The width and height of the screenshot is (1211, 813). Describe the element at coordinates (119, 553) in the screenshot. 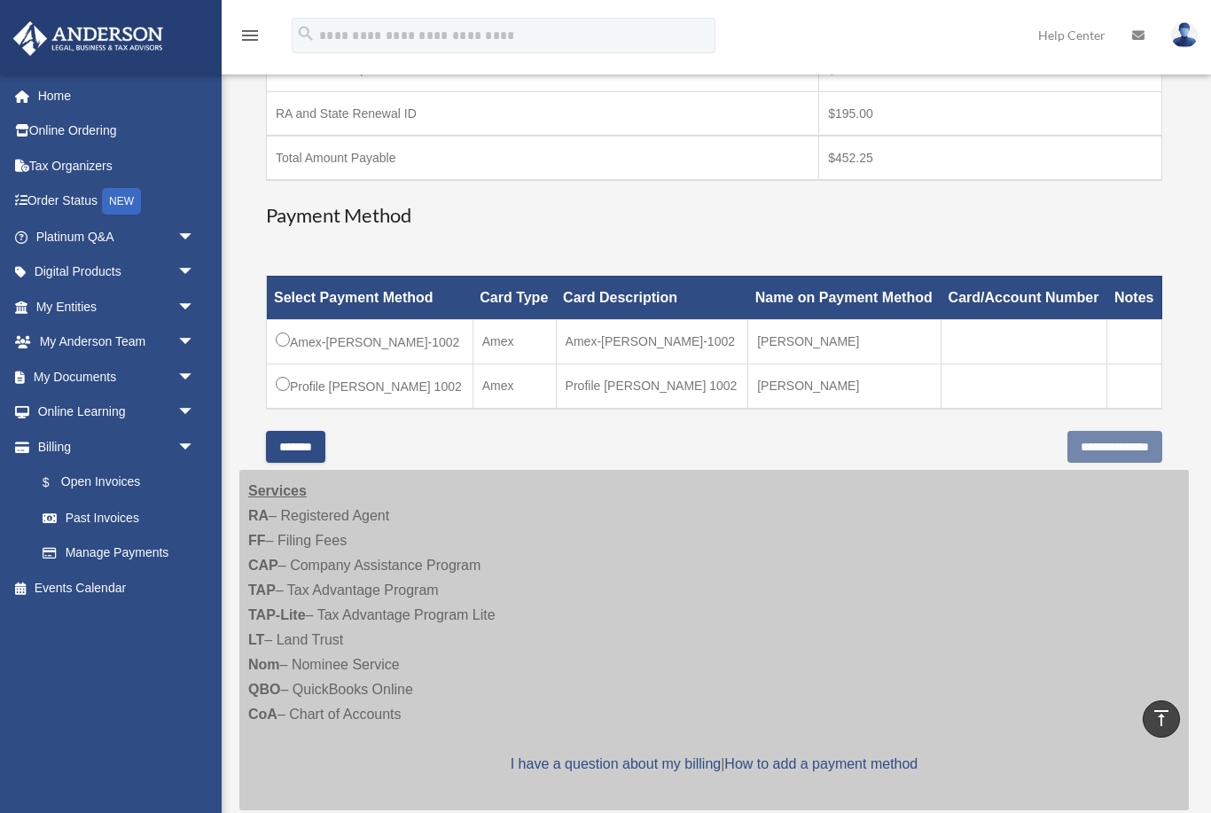

I see `a: Manage Payments` at that location.